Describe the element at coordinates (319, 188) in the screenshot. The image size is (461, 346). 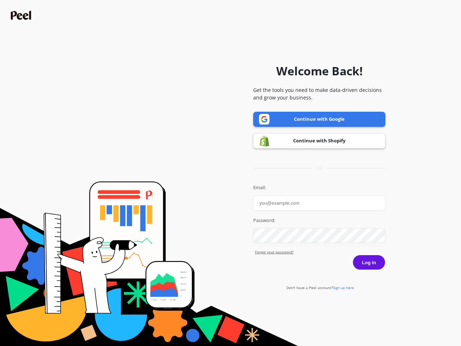
I see `label: Email:` at that location.